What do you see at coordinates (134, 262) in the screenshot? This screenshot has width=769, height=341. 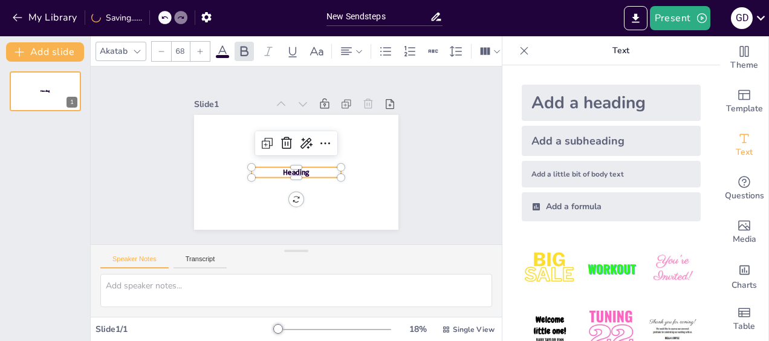 I see `button: Speaker Notes` at bounding box center [134, 262].